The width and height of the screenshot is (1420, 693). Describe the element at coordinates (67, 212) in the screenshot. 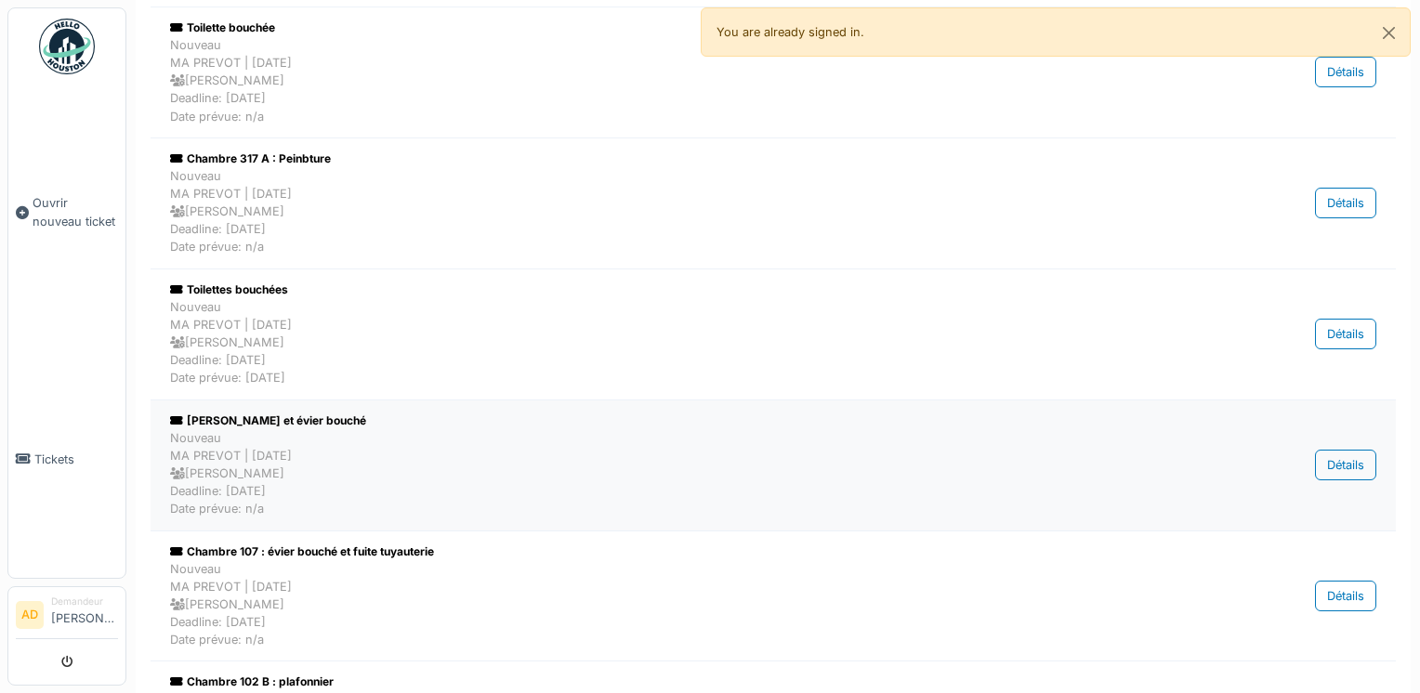

I see `a: Ouvrir nouveau ticket` at that location.